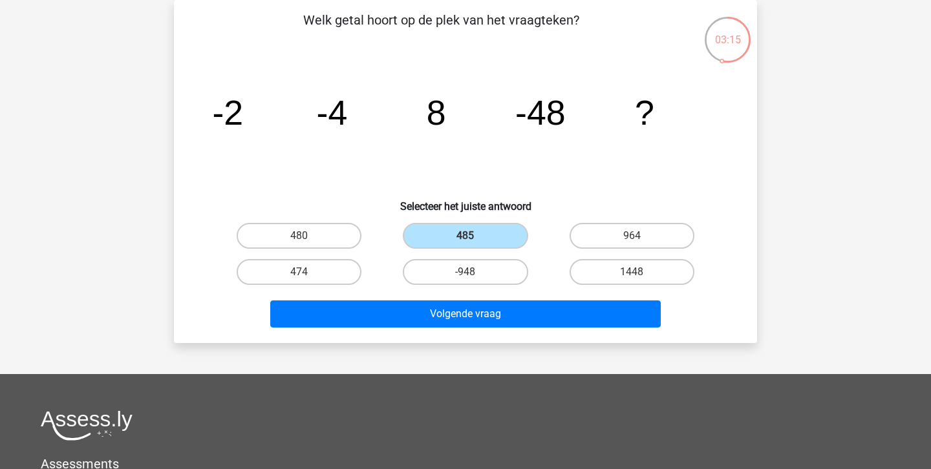 The width and height of the screenshot is (931, 469). I want to click on p: Welk getal hoort op de plek van het vraagteken?, so click(441, 30).